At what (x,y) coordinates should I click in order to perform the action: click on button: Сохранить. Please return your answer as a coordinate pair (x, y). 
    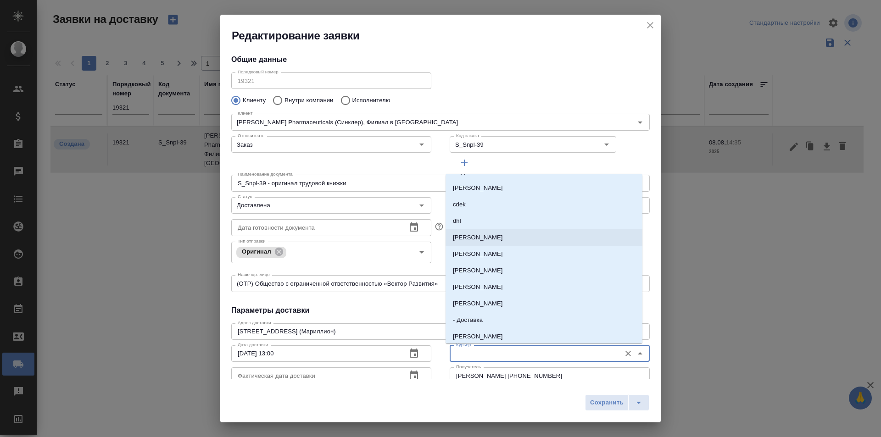
    Looking at the image, I should click on (606, 403).